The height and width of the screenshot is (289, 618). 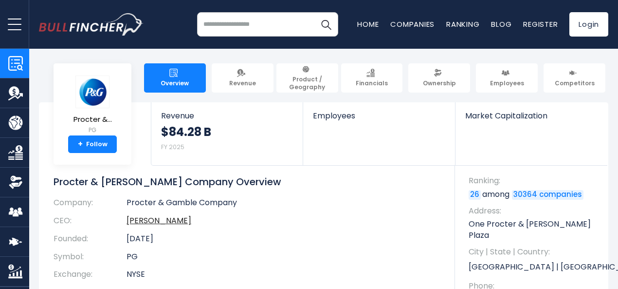 I want to click on a: Financials, so click(x=372, y=78).